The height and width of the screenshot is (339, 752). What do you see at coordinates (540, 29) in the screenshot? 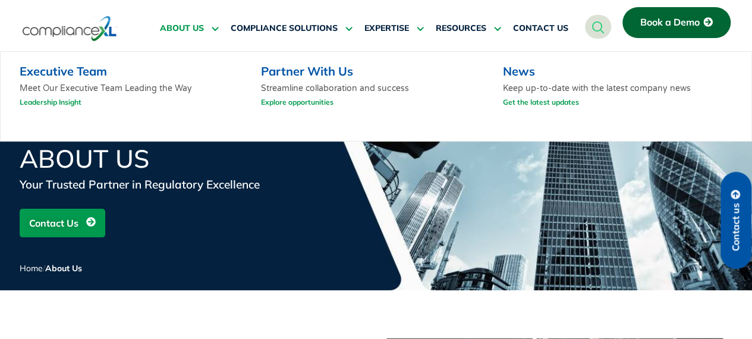
I see `span: CONTACT US` at bounding box center [540, 29].